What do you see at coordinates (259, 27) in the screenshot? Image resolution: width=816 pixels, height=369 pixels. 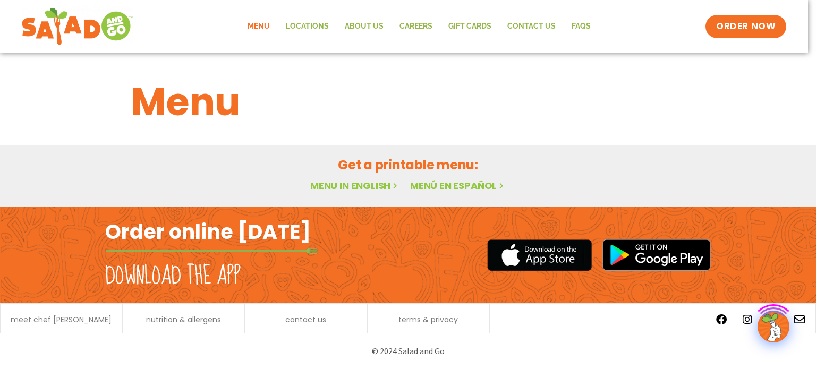 I see `a: Menu` at bounding box center [259, 27].